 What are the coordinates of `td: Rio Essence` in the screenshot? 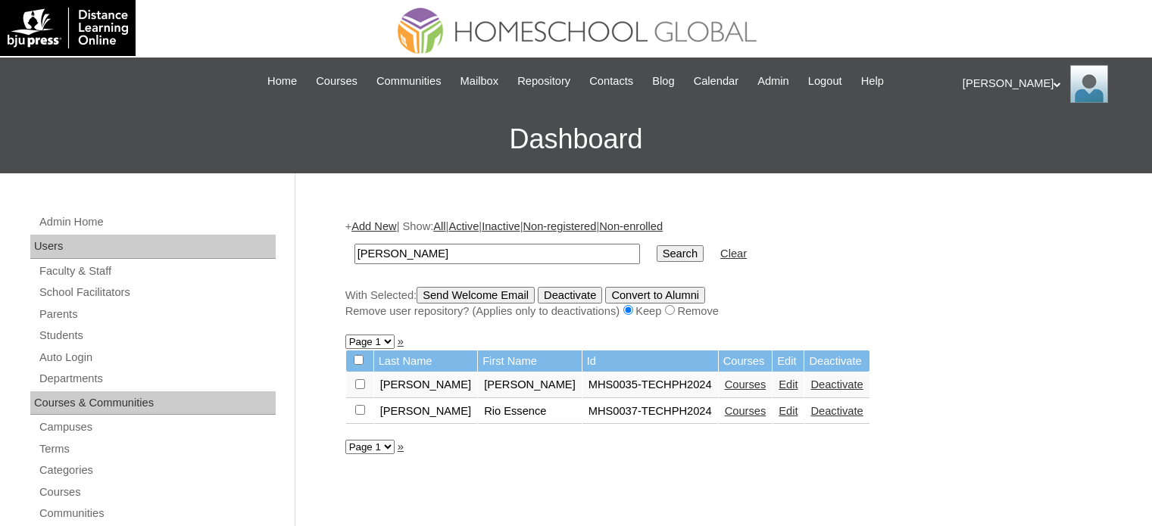 It's located at (529, 412).